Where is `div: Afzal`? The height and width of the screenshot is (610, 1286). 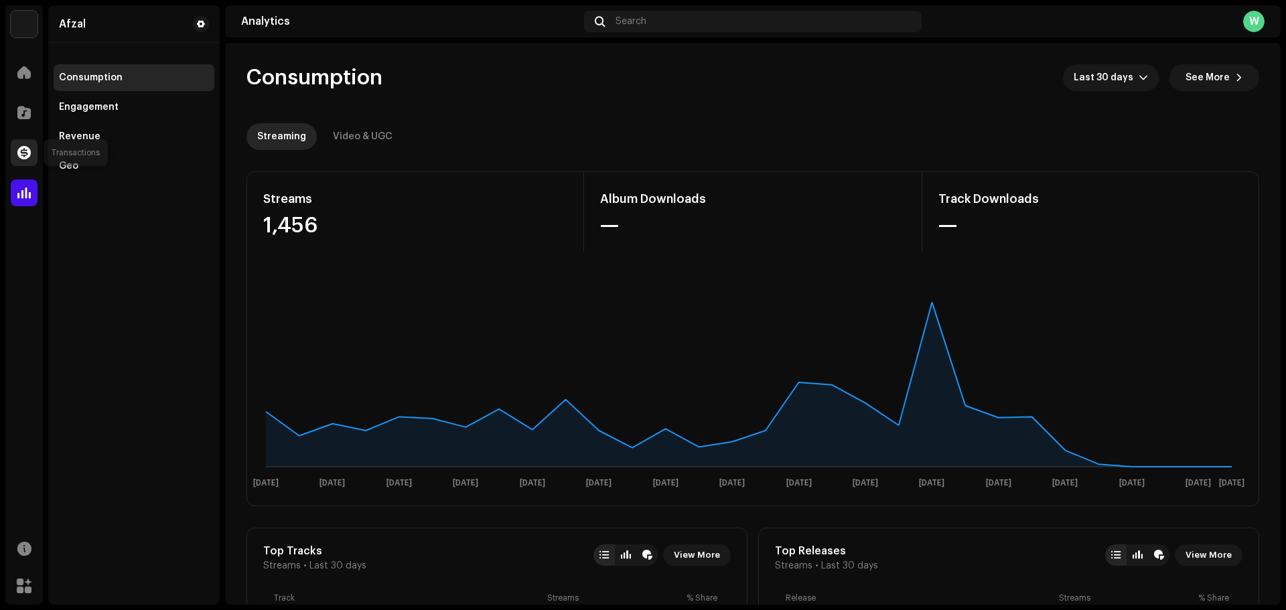
div: Afzal is located at coordinates (72, 24).